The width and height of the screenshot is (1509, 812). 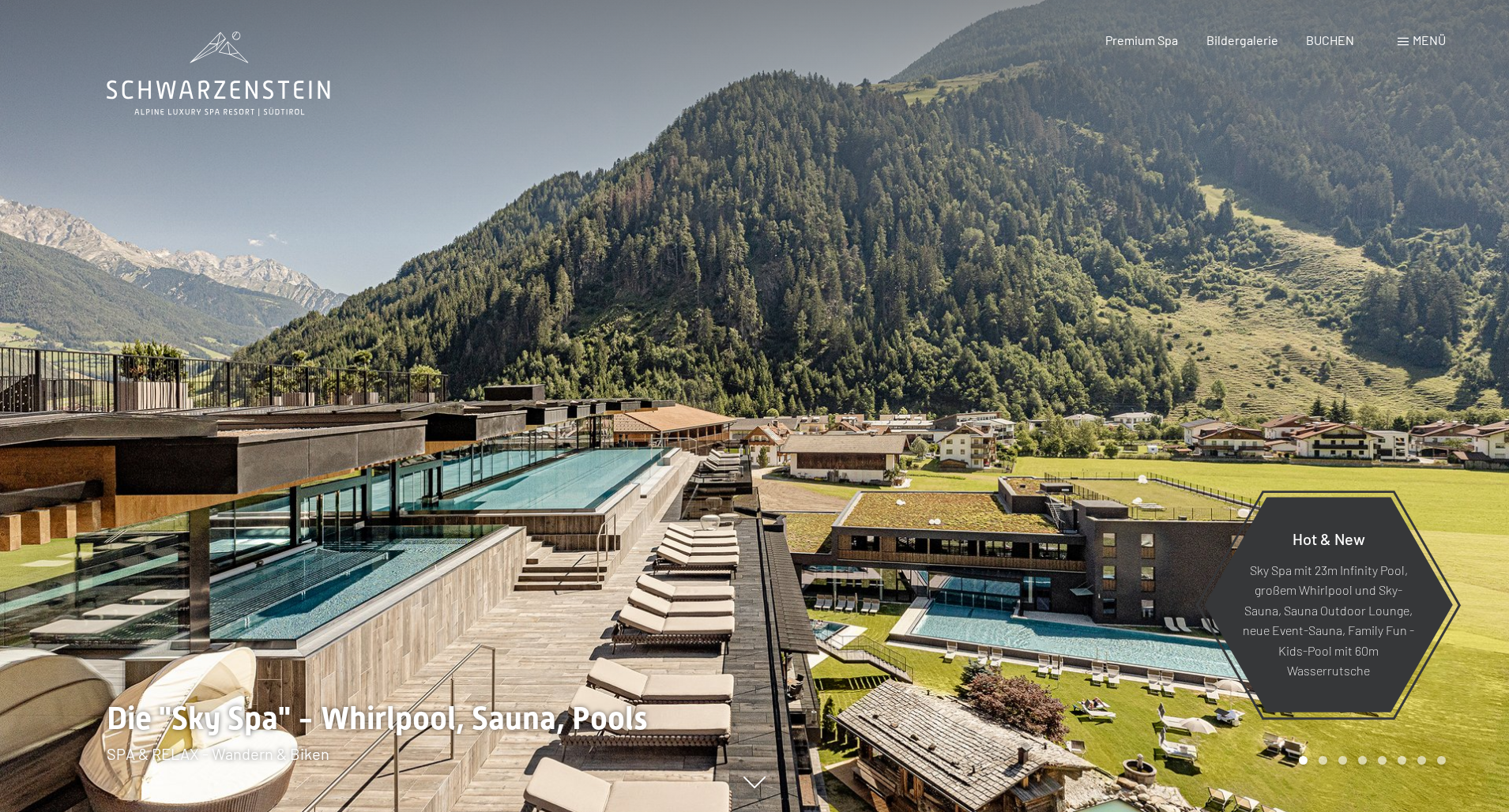 What do you see at coordinates (1303, 760) in the screenshot?
I see `div: Carousel Page 1 (Current Slide)` at bounding box center [1303, 760].